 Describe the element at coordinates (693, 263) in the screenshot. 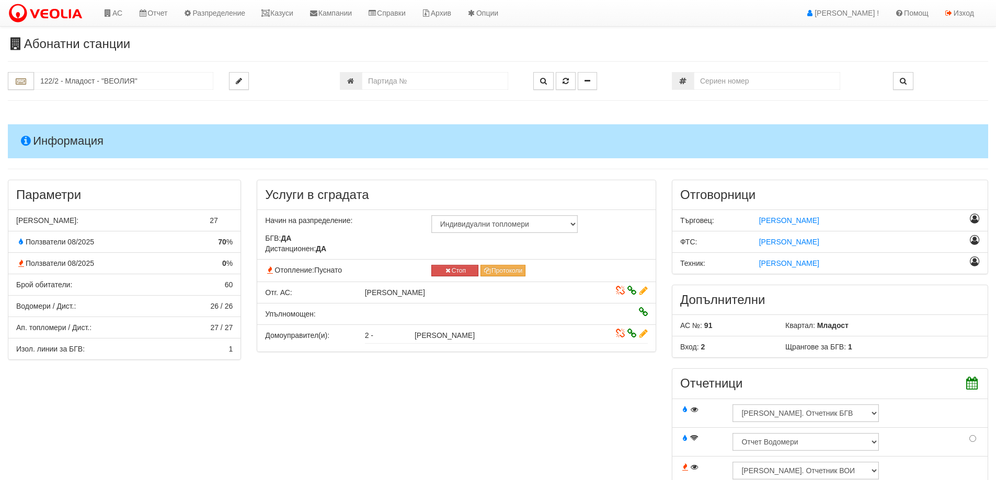

I see `span: Техник:` at that location.